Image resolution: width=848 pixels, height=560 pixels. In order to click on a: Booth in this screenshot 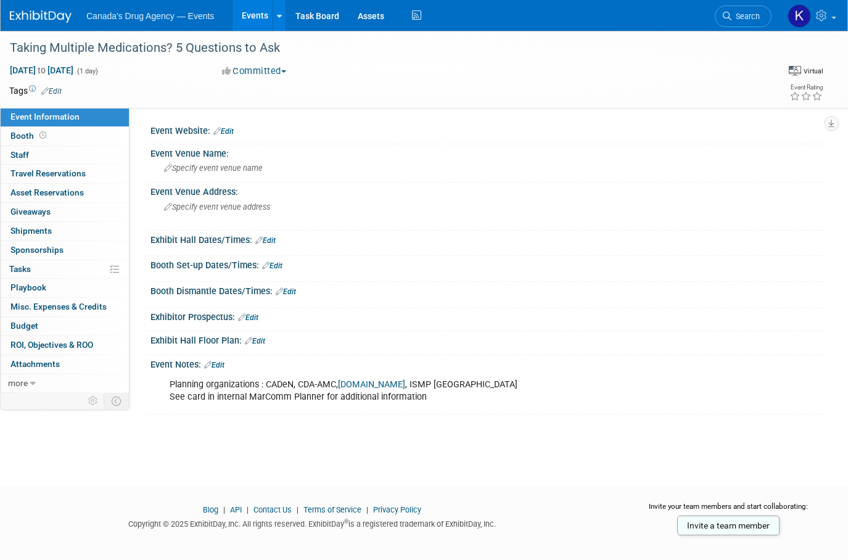, I will do `click(65, 136)`.